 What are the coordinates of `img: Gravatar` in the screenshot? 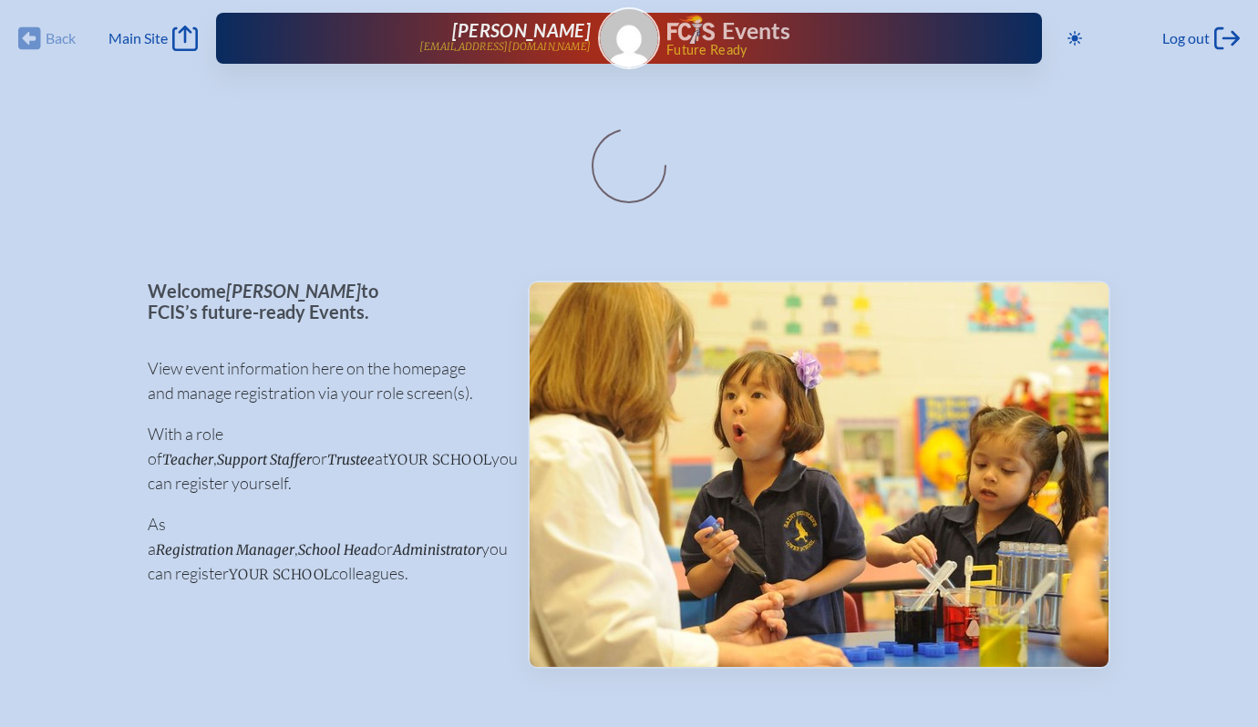 It's located at (629, 38).